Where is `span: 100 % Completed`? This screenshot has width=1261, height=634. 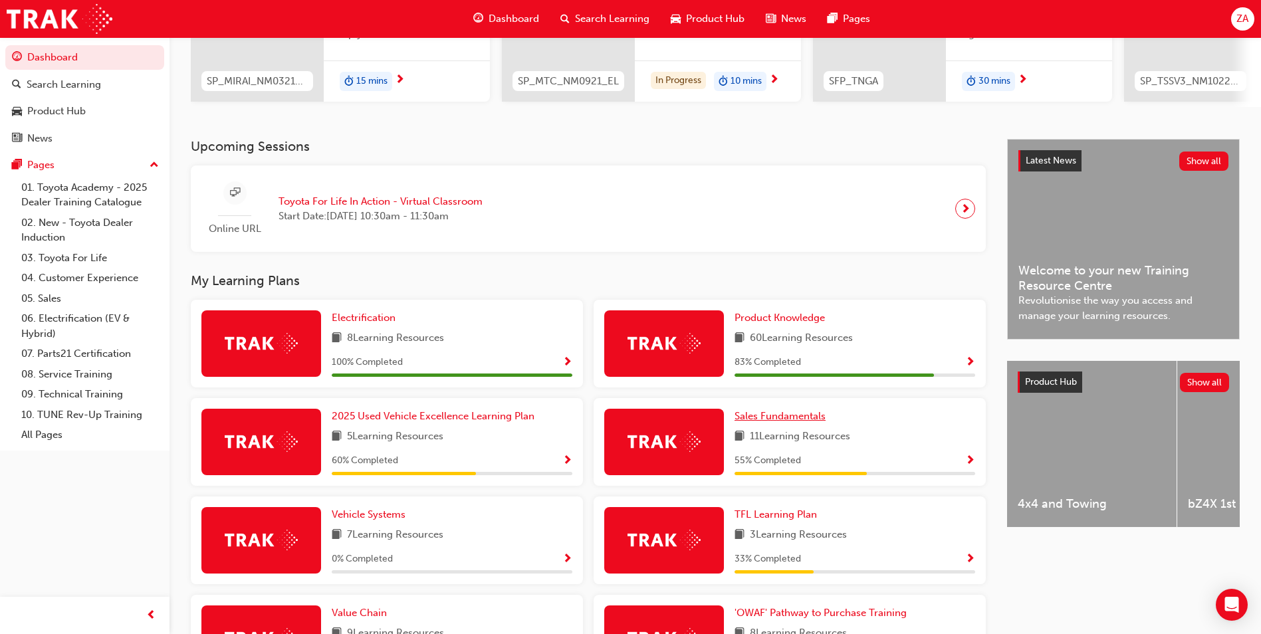 span: 100 % Completed is located at coordinates (367, 362).